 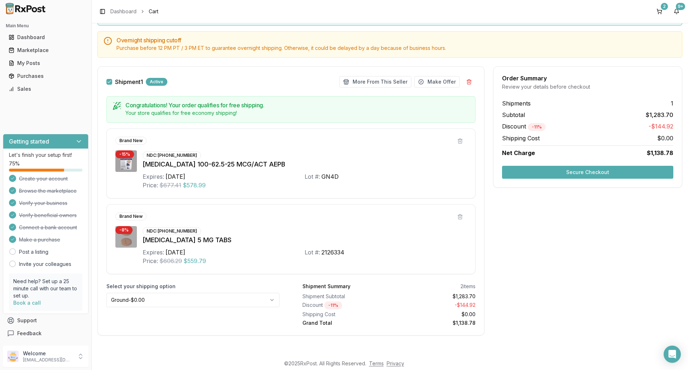 What do you see at coordinates (660, 11) in the screenshot?
I see `button: 2` at bounding box center [660, 11].